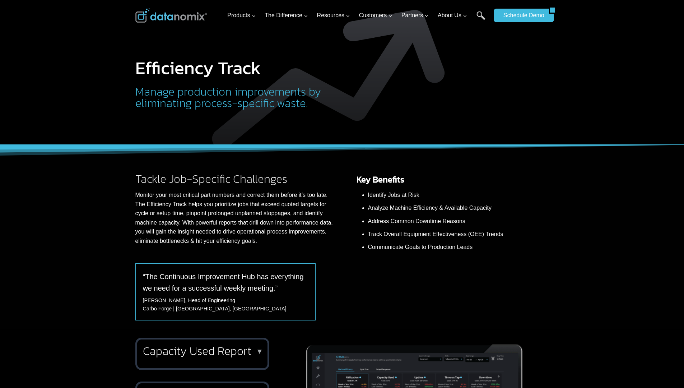 Image resolution: width=684 pixels, height=388 pixels. Describe the element at coordinates (444, 223) in the screenshot. I see `li: Address Common Downtime Reasons` at that location.